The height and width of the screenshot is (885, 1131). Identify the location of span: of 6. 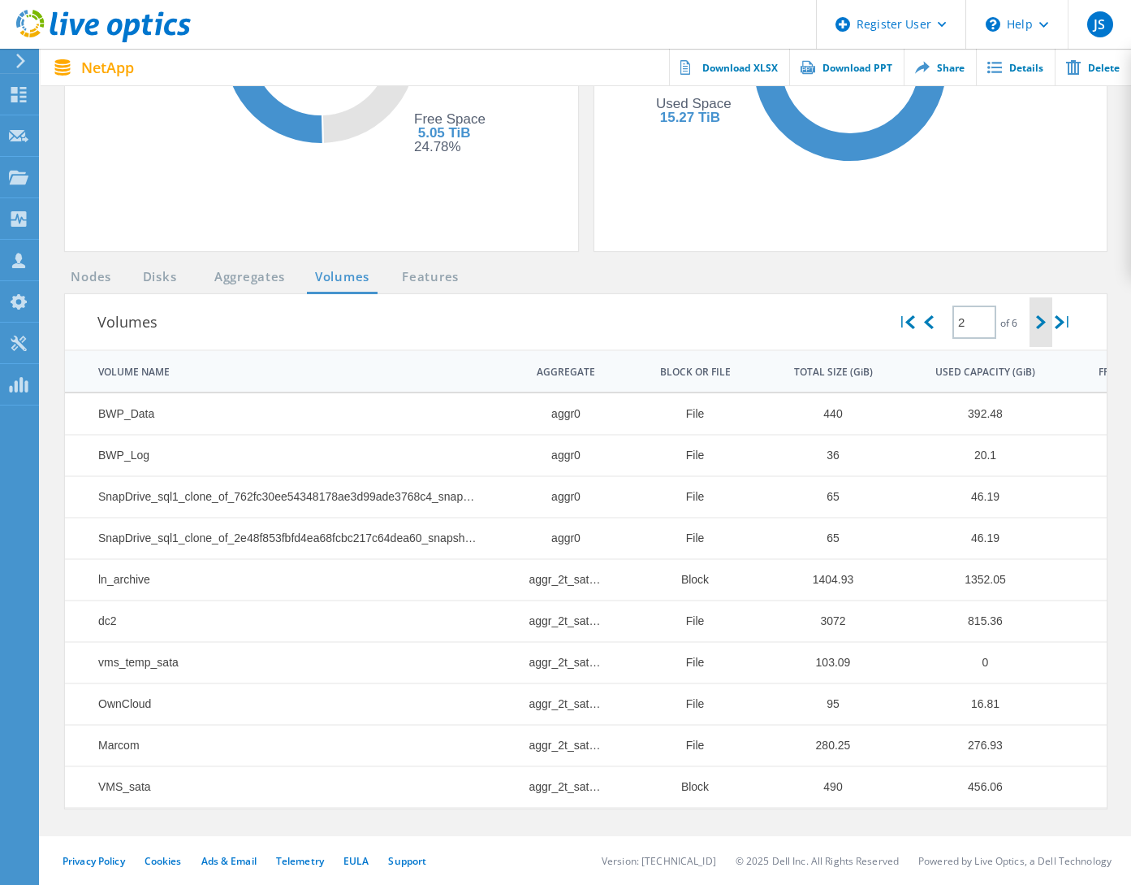
(1009, 322).